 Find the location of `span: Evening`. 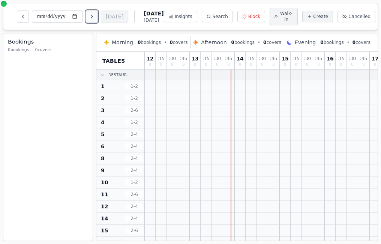

span: Evening is located at coordinates (305, 42).